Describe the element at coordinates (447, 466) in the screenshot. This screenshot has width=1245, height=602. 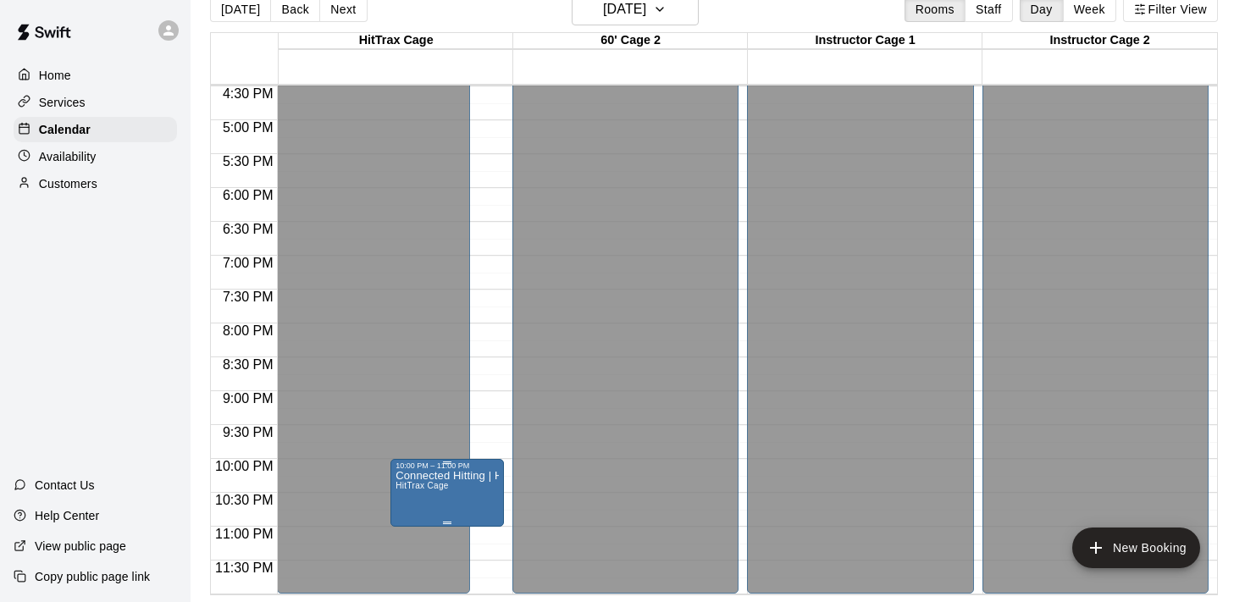
I see `div: 10:00 PM – 11:00 PM` at that location.